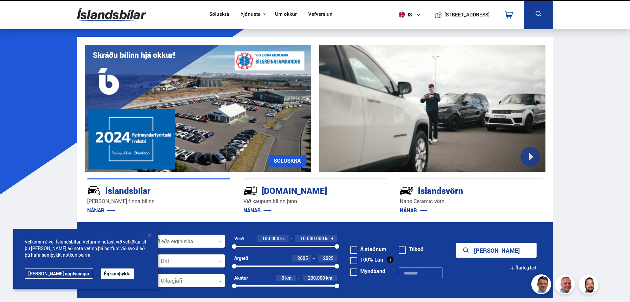  What do you see at coordinates (147, 190) in the screenshot?
I see `div: Íslandsbílar` at bounding box center [147, 190].